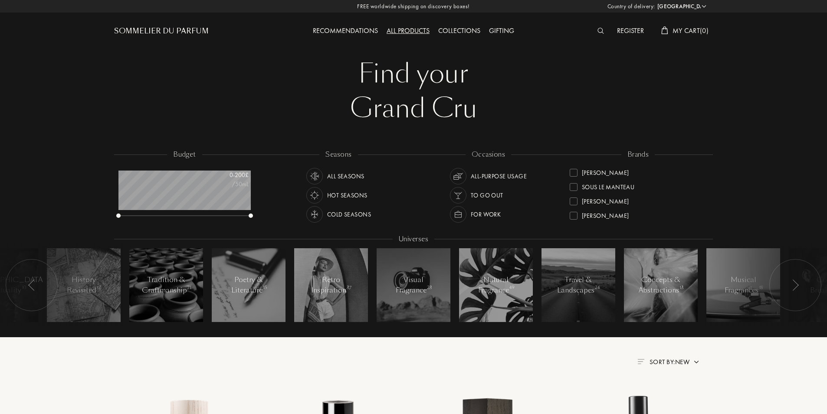  What do you see at coordinates (430, 288) in the screenshot?
I see `span: 23` at bounding box center [430, 288].